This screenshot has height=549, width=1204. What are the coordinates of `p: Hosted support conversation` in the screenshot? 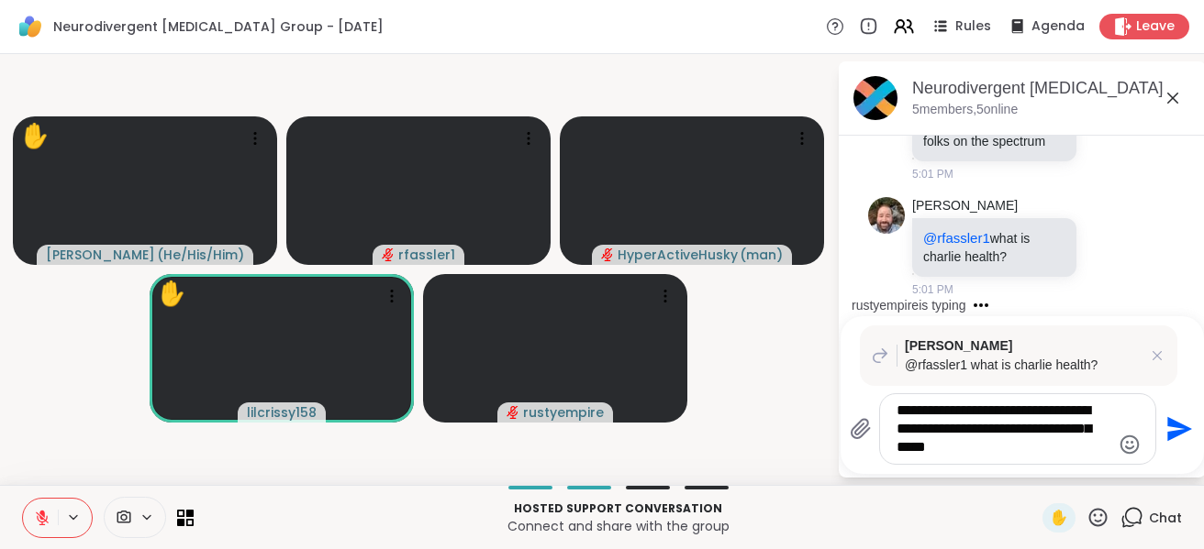 It's located at (617, 509).